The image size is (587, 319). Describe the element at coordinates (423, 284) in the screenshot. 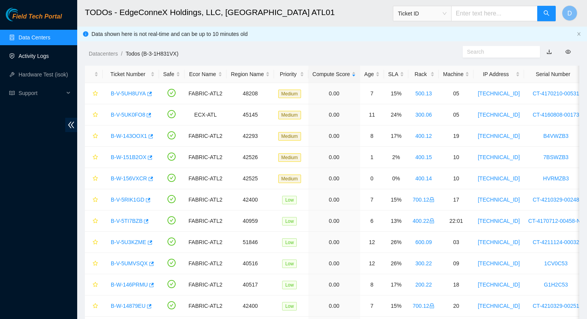

I see `a: 200.22` at that location.